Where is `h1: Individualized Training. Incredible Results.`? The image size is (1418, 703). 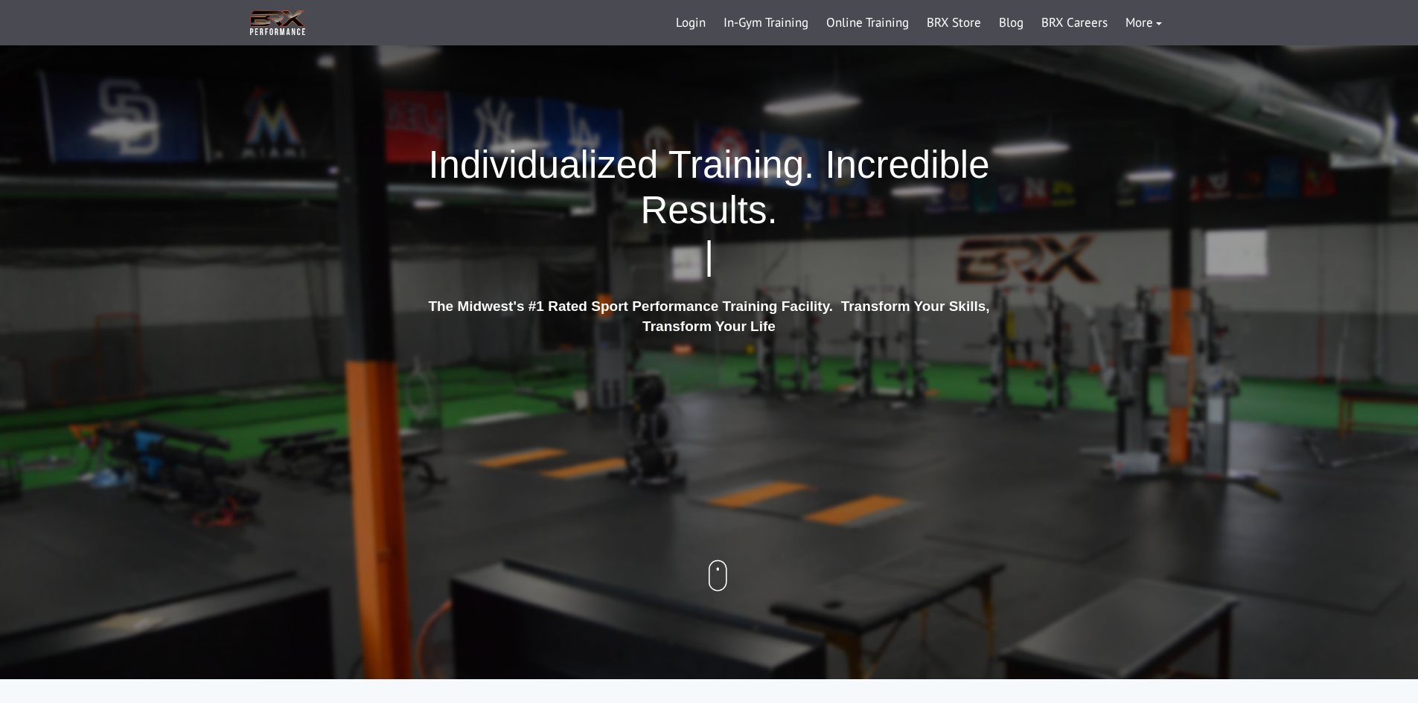
h1: Individualized Training. Incredible Results. is located at coordinates (709, 211).